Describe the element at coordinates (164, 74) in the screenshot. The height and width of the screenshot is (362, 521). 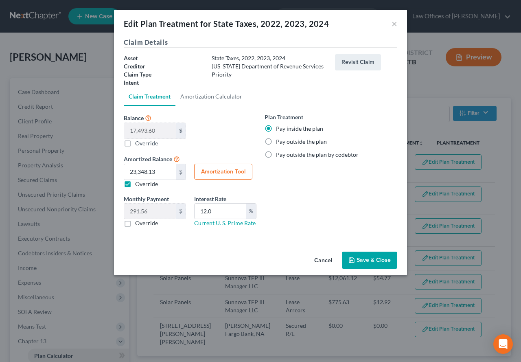
I see `div: Claim Type` at that location.